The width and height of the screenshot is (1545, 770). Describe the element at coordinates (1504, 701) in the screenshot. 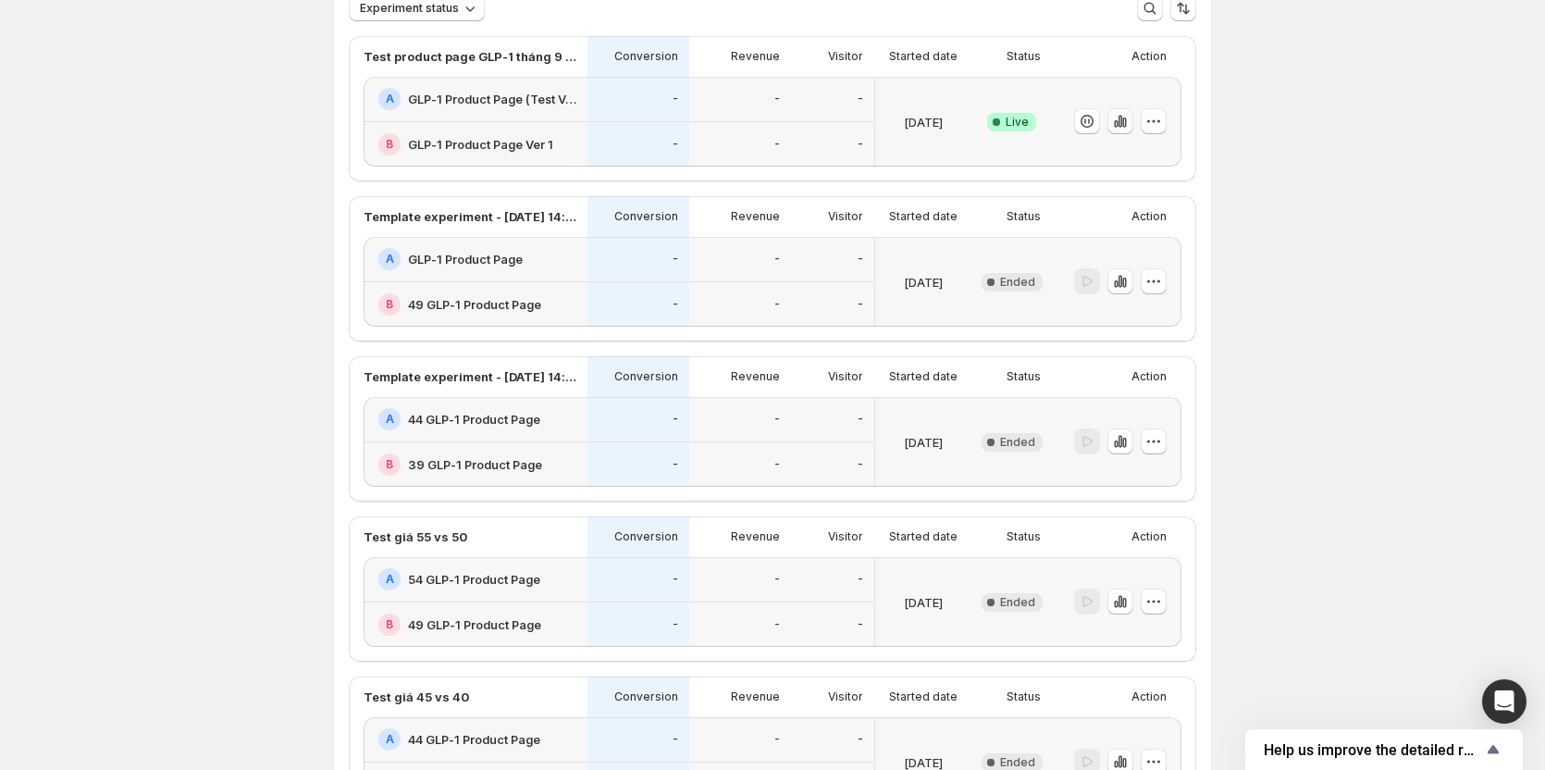

I see `div: Open Intercom Messenger` at that location.